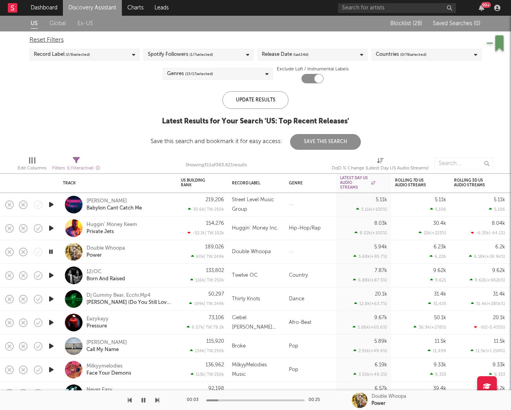  I want to click on a: Huggin' Money Keem, so click(112, 225).